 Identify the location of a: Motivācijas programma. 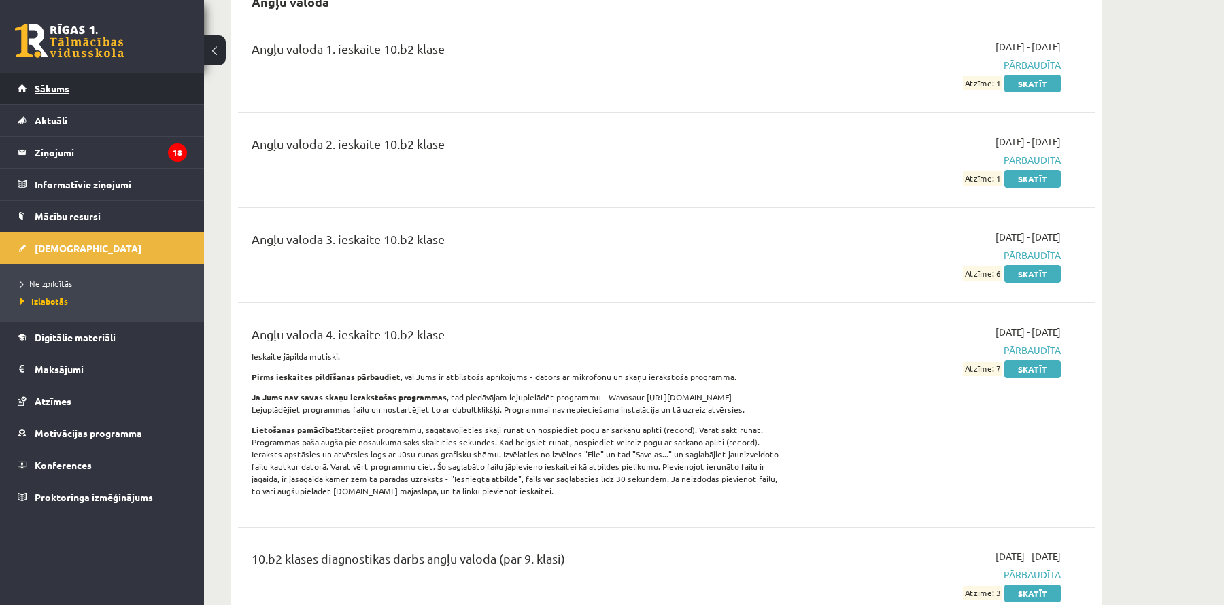
(102, 433).